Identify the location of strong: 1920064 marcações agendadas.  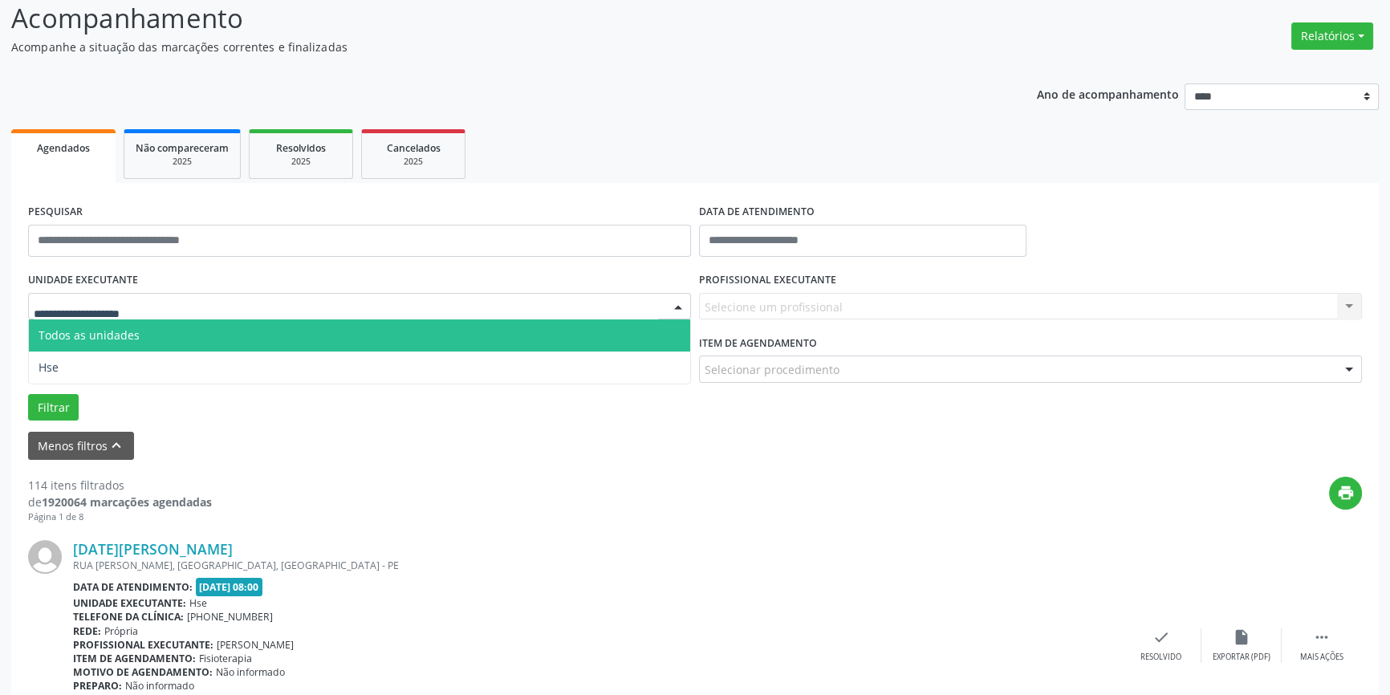
(127, 501).